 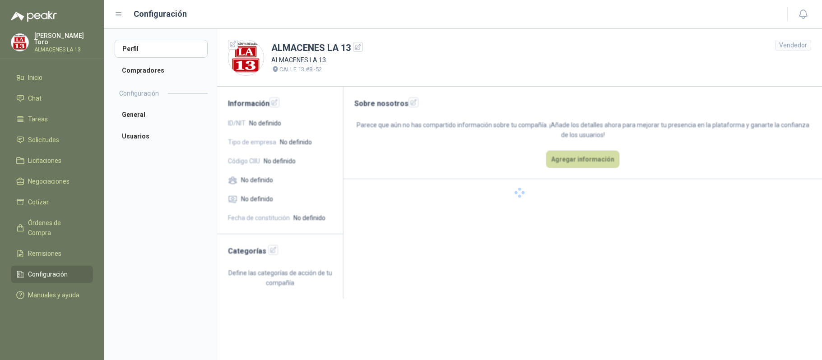 I want to click on span: Configuración, so click(x=48, y=275).